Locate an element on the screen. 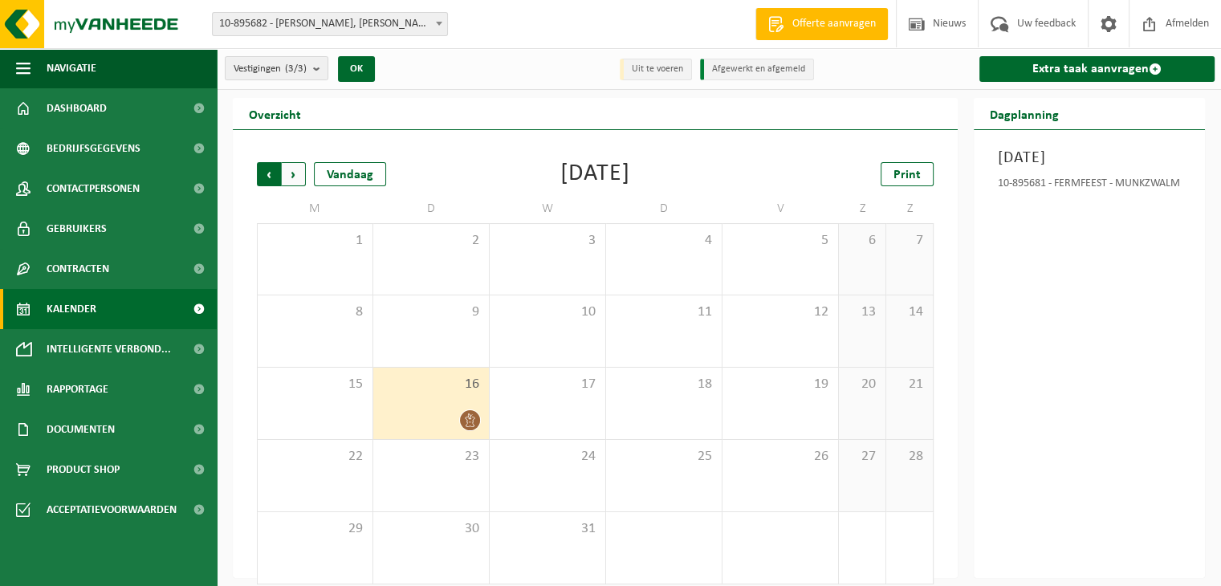  span: 12 is located at coordinates (780, 312).